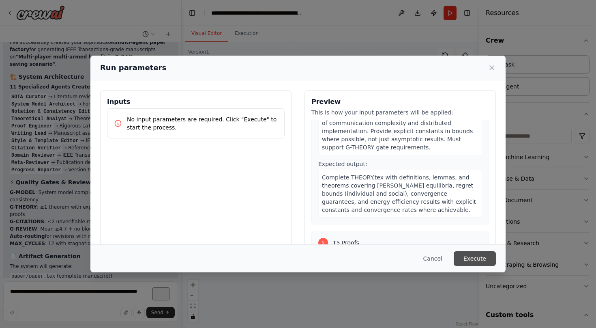 The width and height of the screenshot is (596, 328). I want to click on h3: Preview, so click(400, 102).